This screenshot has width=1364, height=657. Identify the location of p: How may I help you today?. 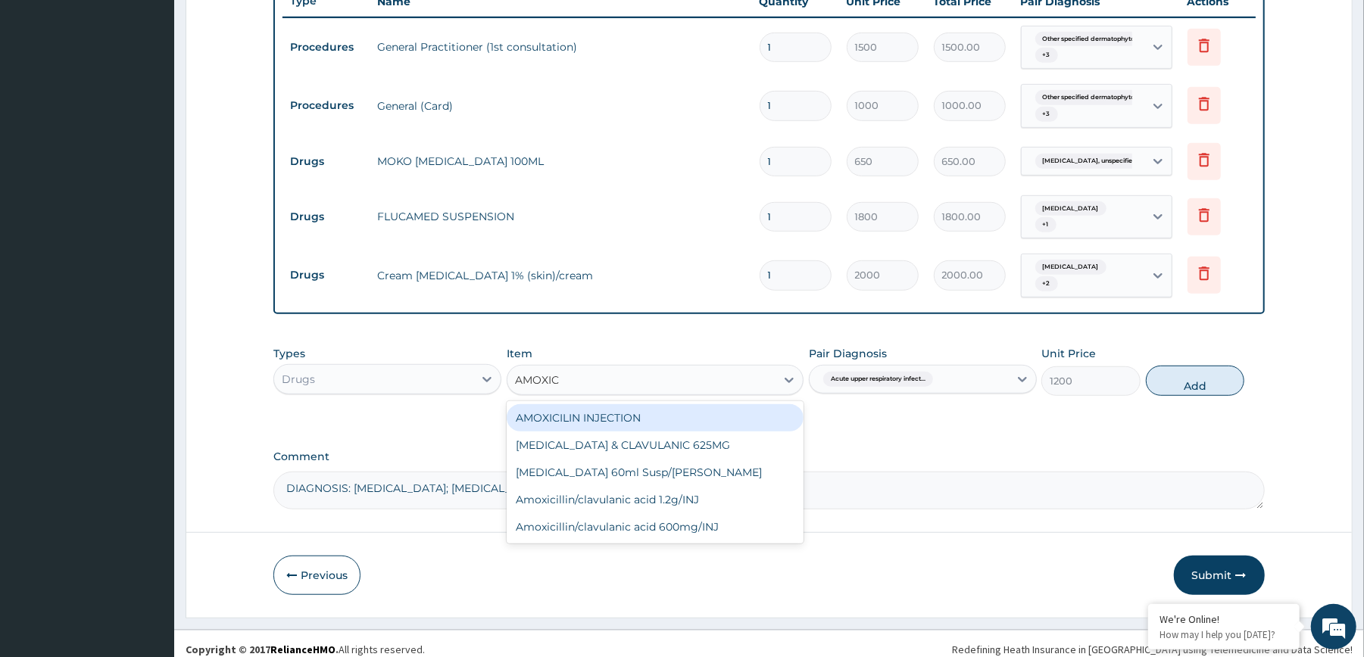
(1224, 635).